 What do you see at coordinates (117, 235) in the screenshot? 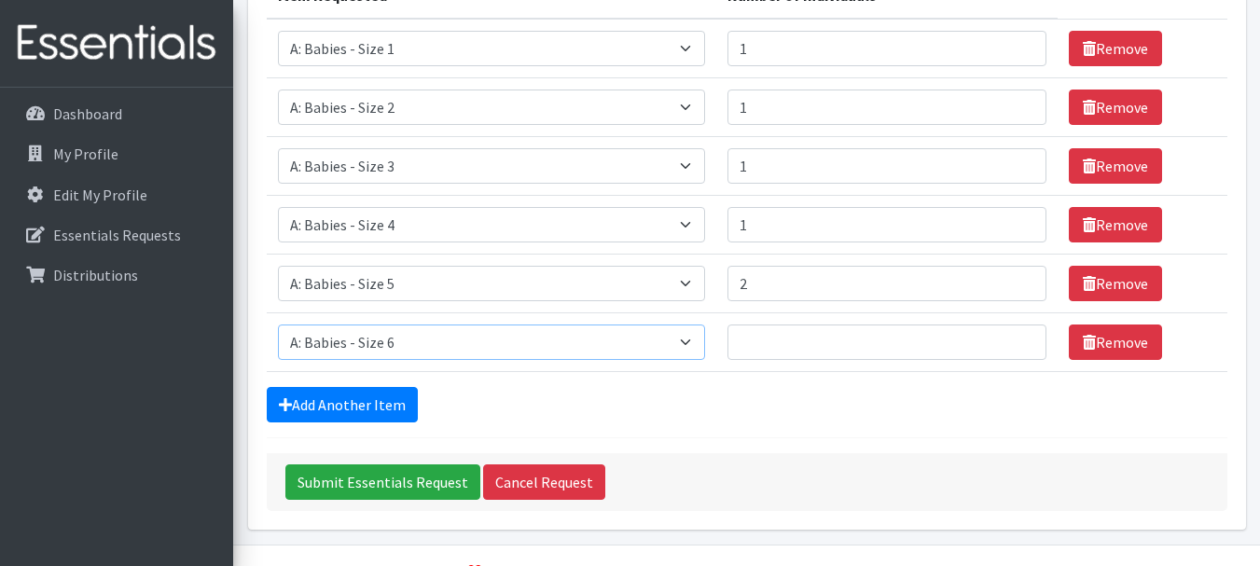
I see `a: Essentials Requests` at bounding box center [117, 235].